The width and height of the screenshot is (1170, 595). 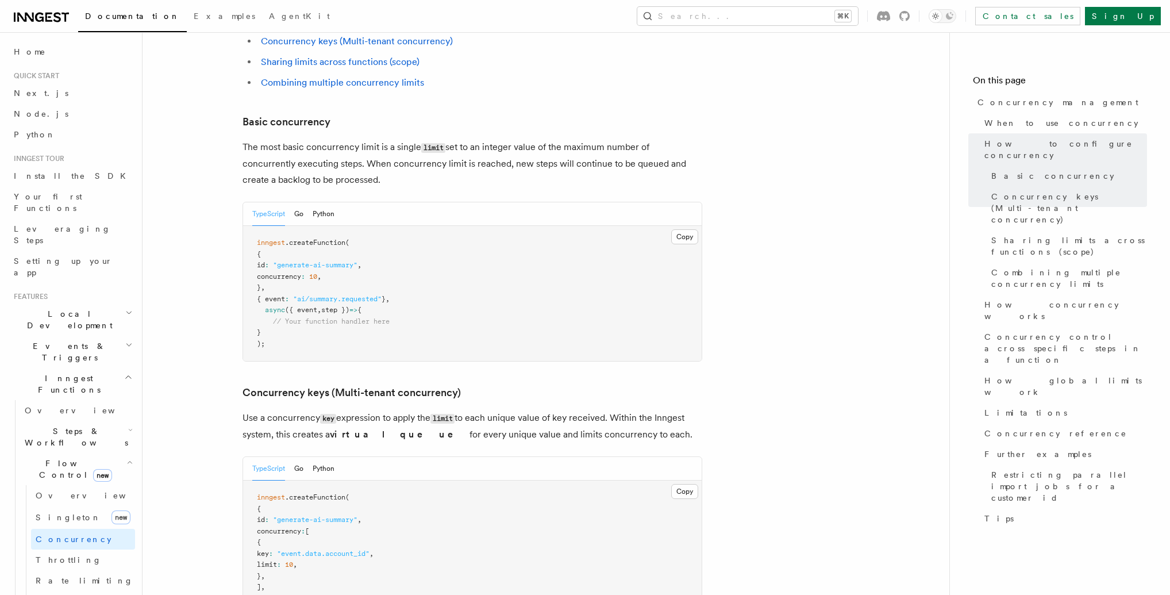 What do you see at coordinates (271, 299) in the screenshot?
I see `span: { event` at bounding box center [271, 299].